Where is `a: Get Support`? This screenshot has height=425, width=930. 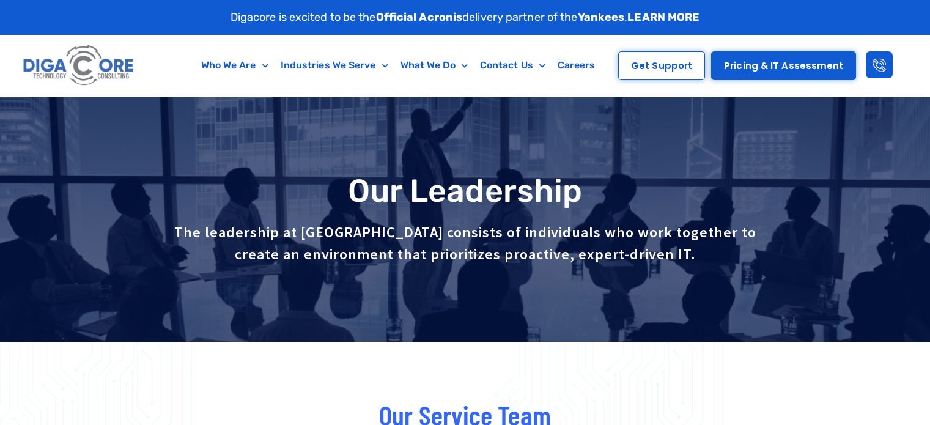 a: Get Support is located at coordinates (662, 65).